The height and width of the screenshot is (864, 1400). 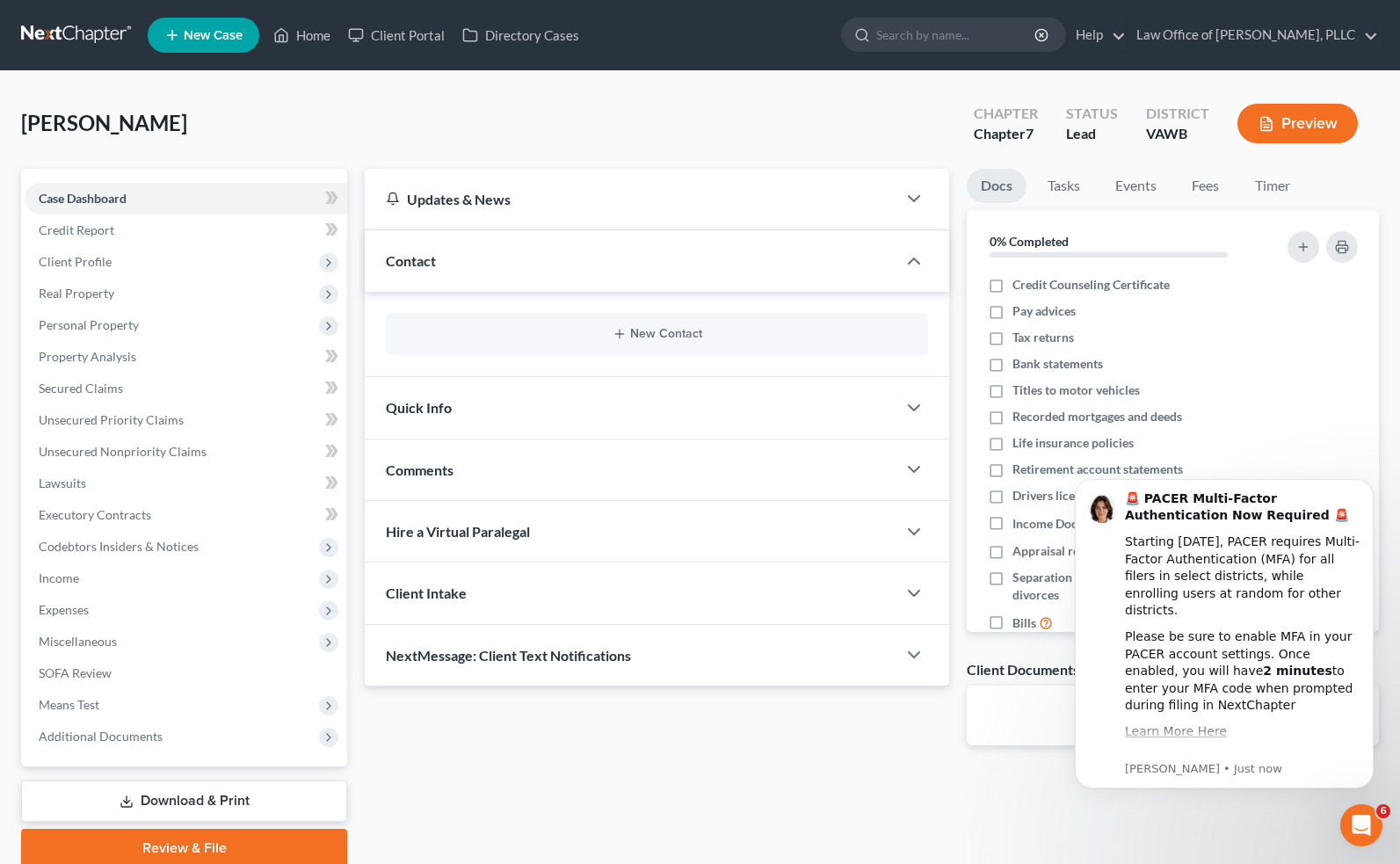 What do you see at coordinates (458, 531) in the screenshot?
I see `span: Hire a Virtual Paralegal` at bounding box center [458, 531].